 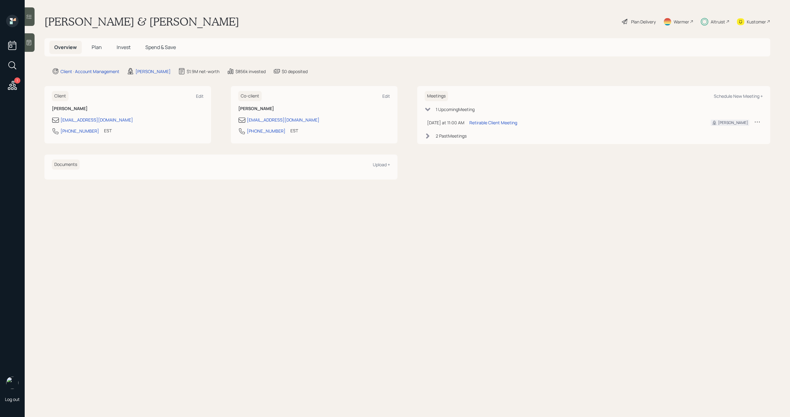 What do you see at coordinates (12, 383) in the screenshot?
I see `img: michael-russo-headshot.png` at bounding box center [12, 383].